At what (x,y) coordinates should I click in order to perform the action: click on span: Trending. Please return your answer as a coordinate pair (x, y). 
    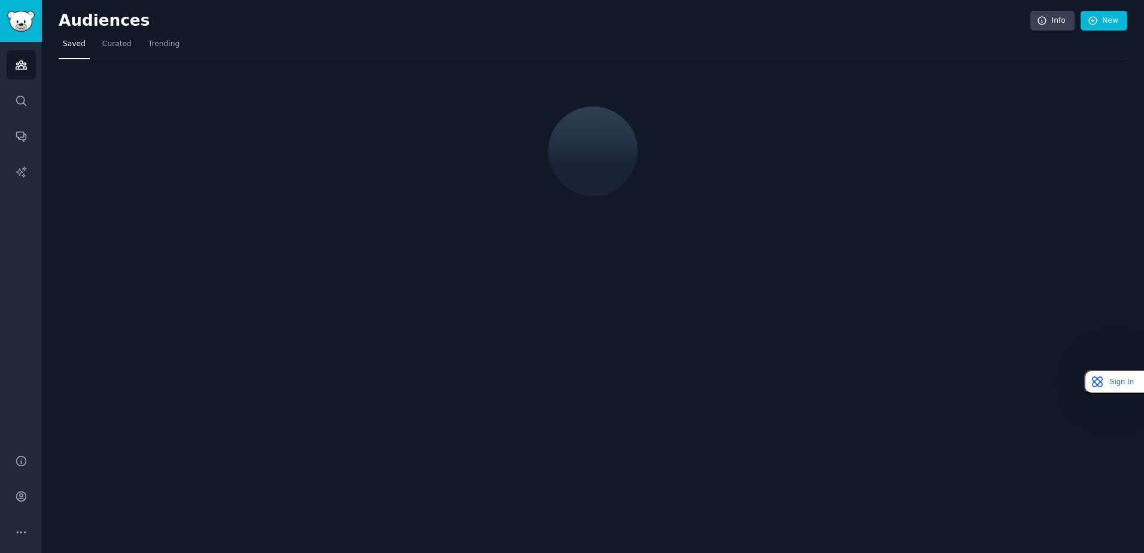
    Looking at the image, I should click on (164, 44).